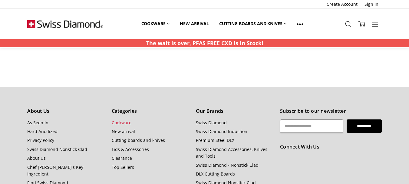  Describe the element at coordinates (211, 122) in the screenshot. I see `a: Swiss Diamond` at that location.